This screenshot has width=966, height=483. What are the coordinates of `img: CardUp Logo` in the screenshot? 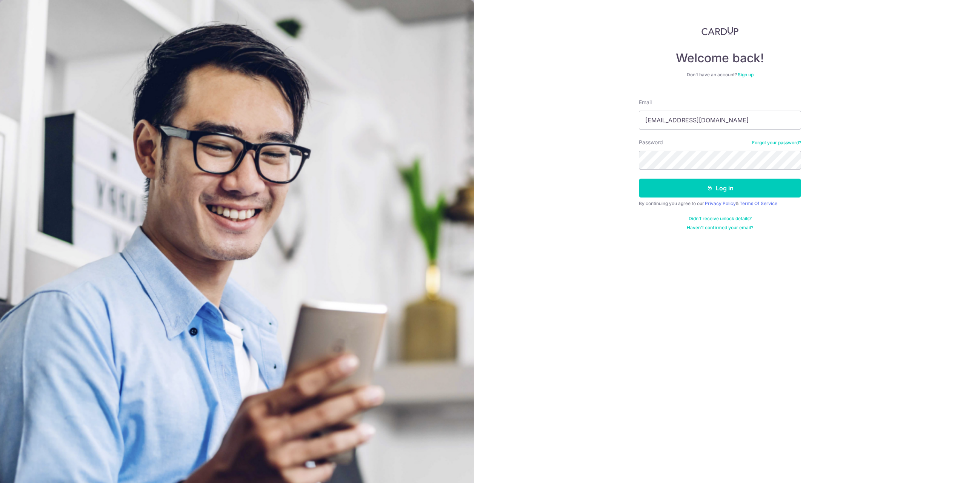 It's located at (720, 31).